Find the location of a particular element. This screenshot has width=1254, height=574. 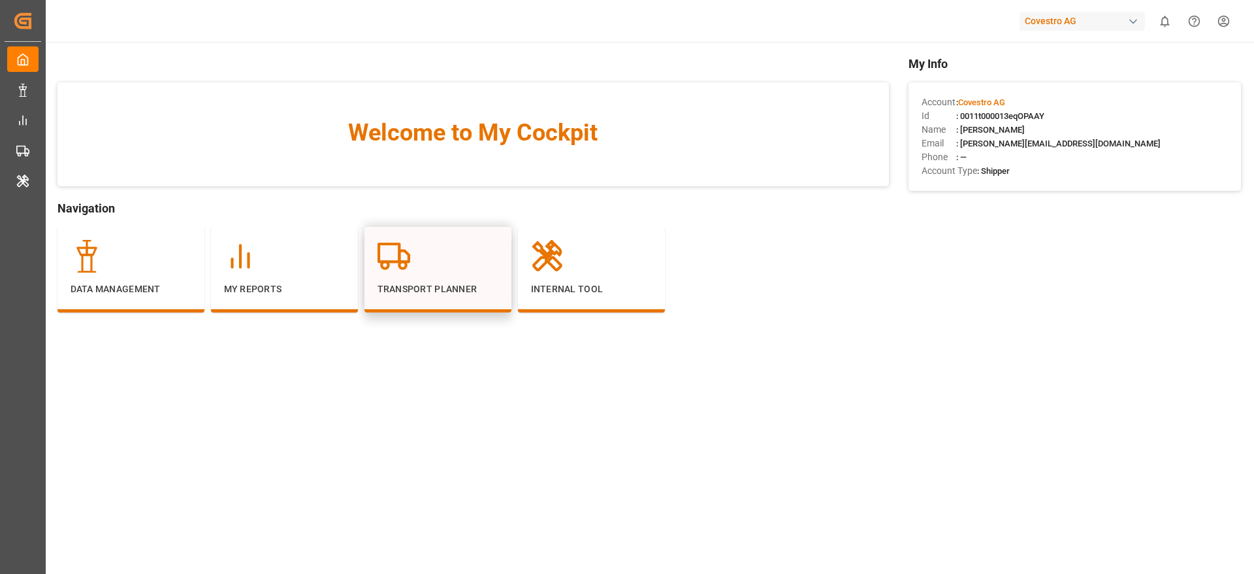

button: Covestro AG is located at coordinates (1085, 21).